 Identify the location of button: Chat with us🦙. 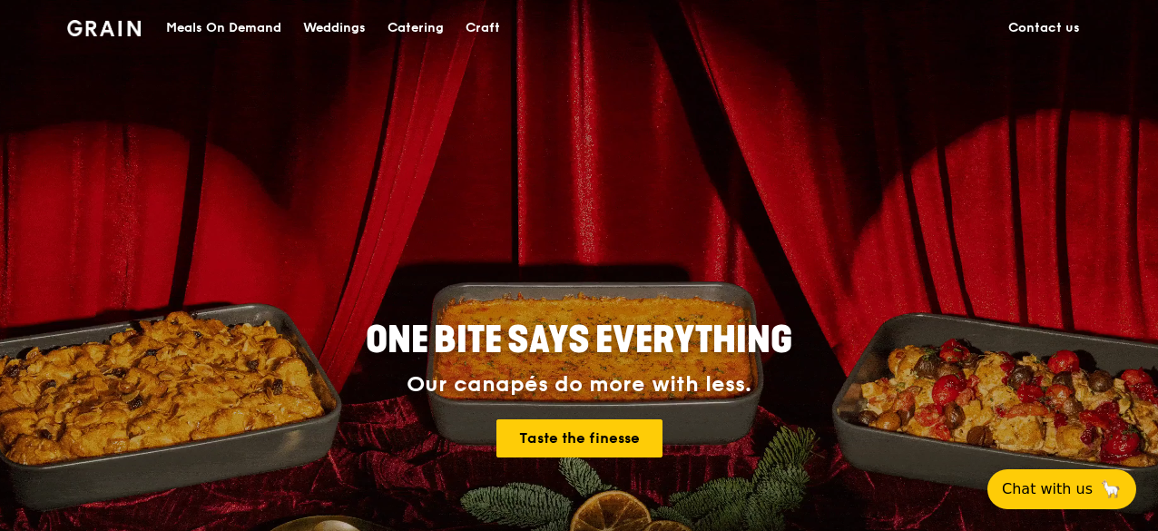
(1062, 489).